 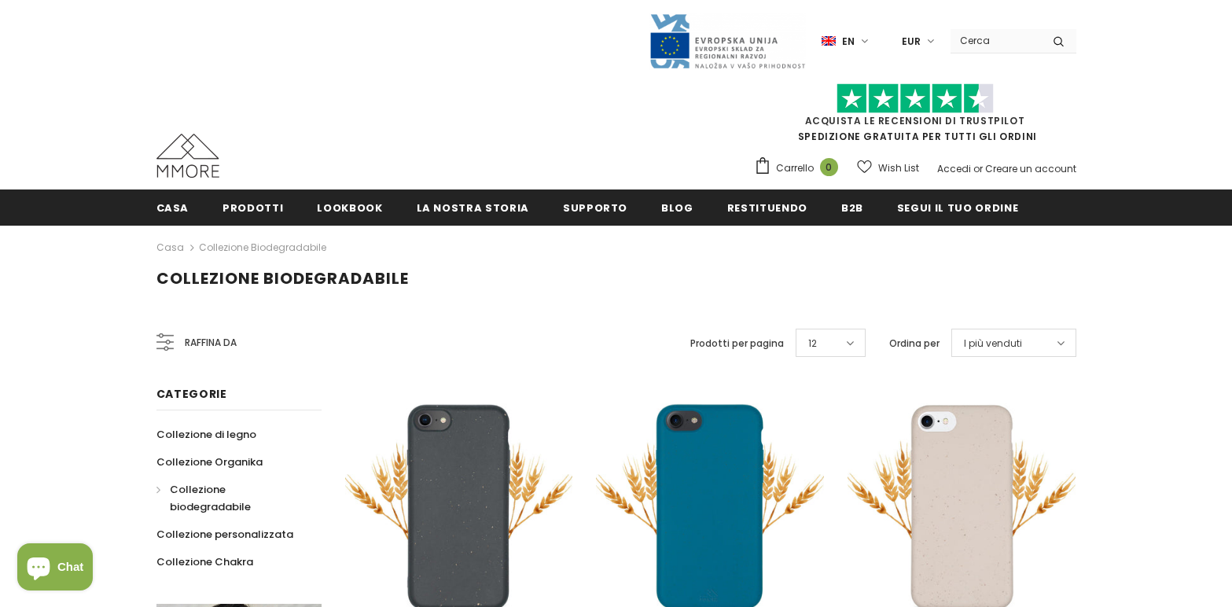 What do you see at coordinates (209, 462) in the screenshot?
I see `span: Collezione Organika` at bounding box center [209, 462].